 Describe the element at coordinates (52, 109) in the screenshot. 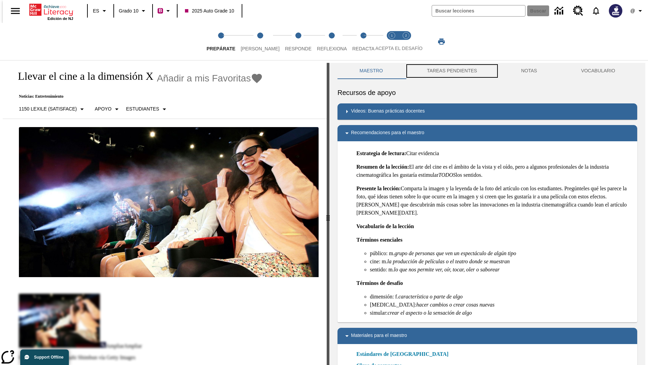

I see `button: Seleccione Lexile, 1150 Lexile (Satisface)` at that location.